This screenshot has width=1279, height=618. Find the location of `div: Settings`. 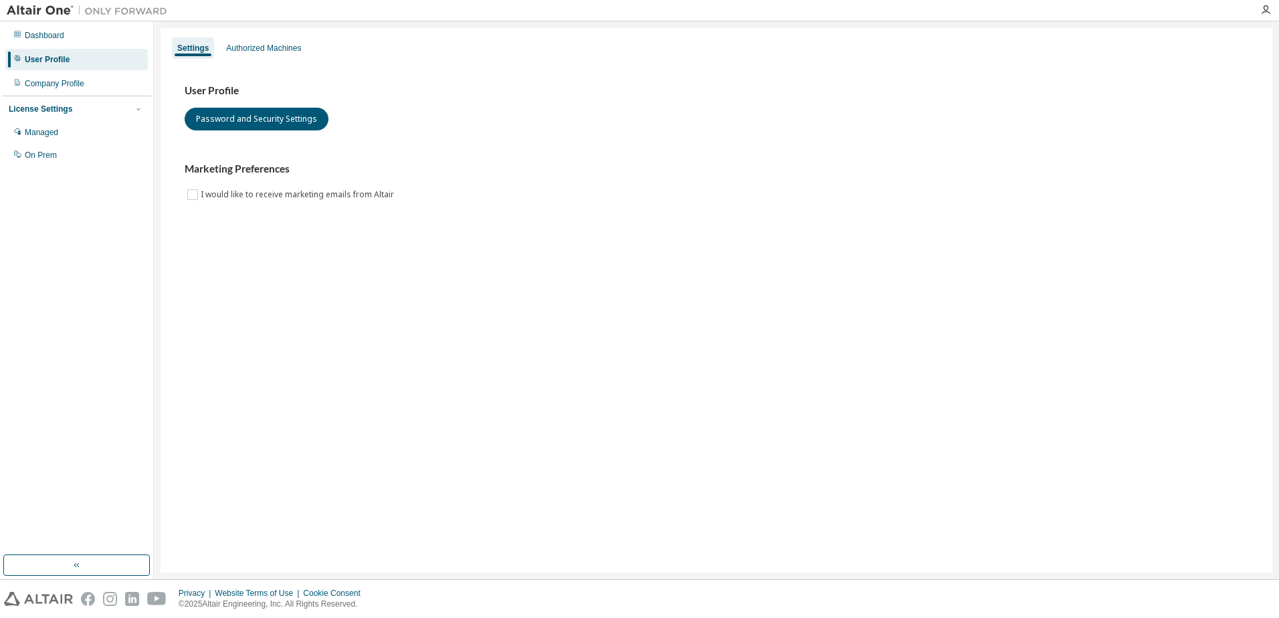

div: Settings is located at coordinates (193, 48).